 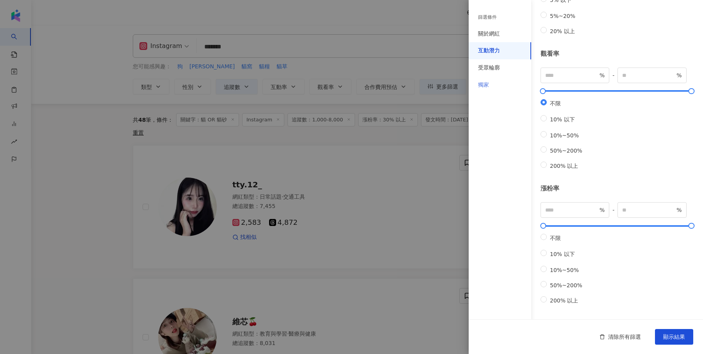 I want to click on span: 顯示結果, so click(x=674, y=337).